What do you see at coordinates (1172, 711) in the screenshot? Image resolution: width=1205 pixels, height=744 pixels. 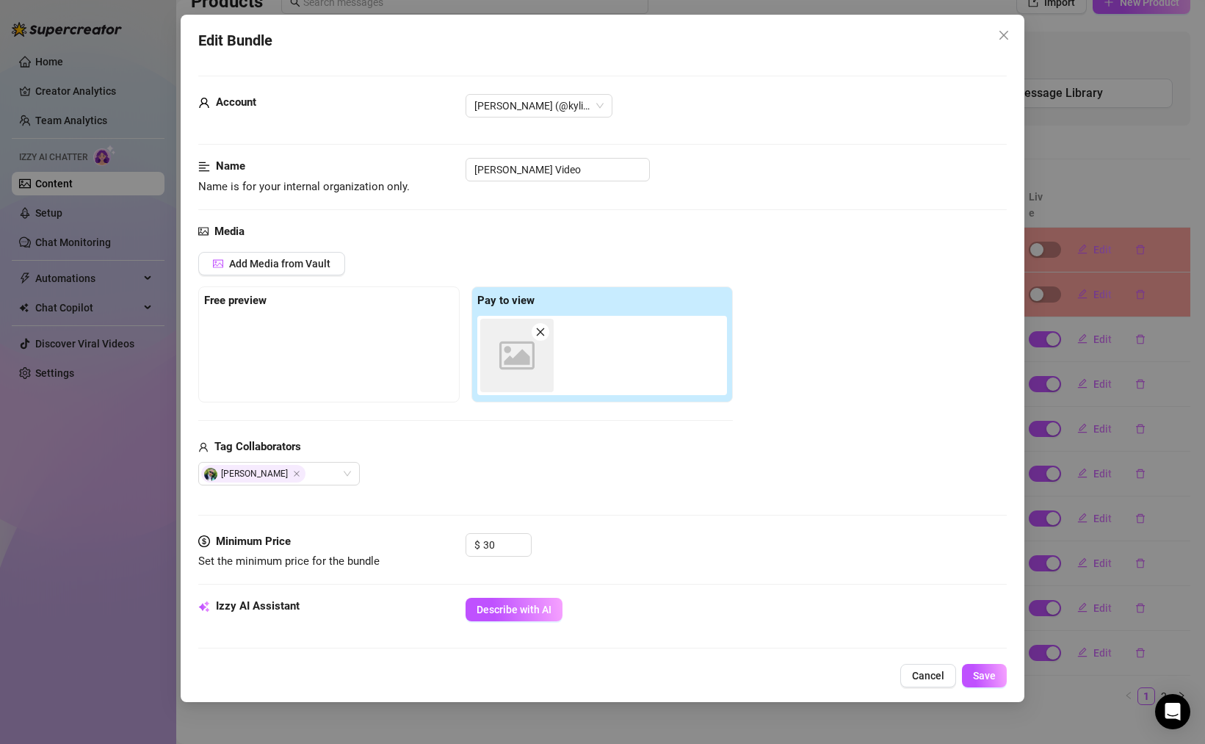 I see `div: Open Intercom Messenger` at bounding box center [1172, 711].